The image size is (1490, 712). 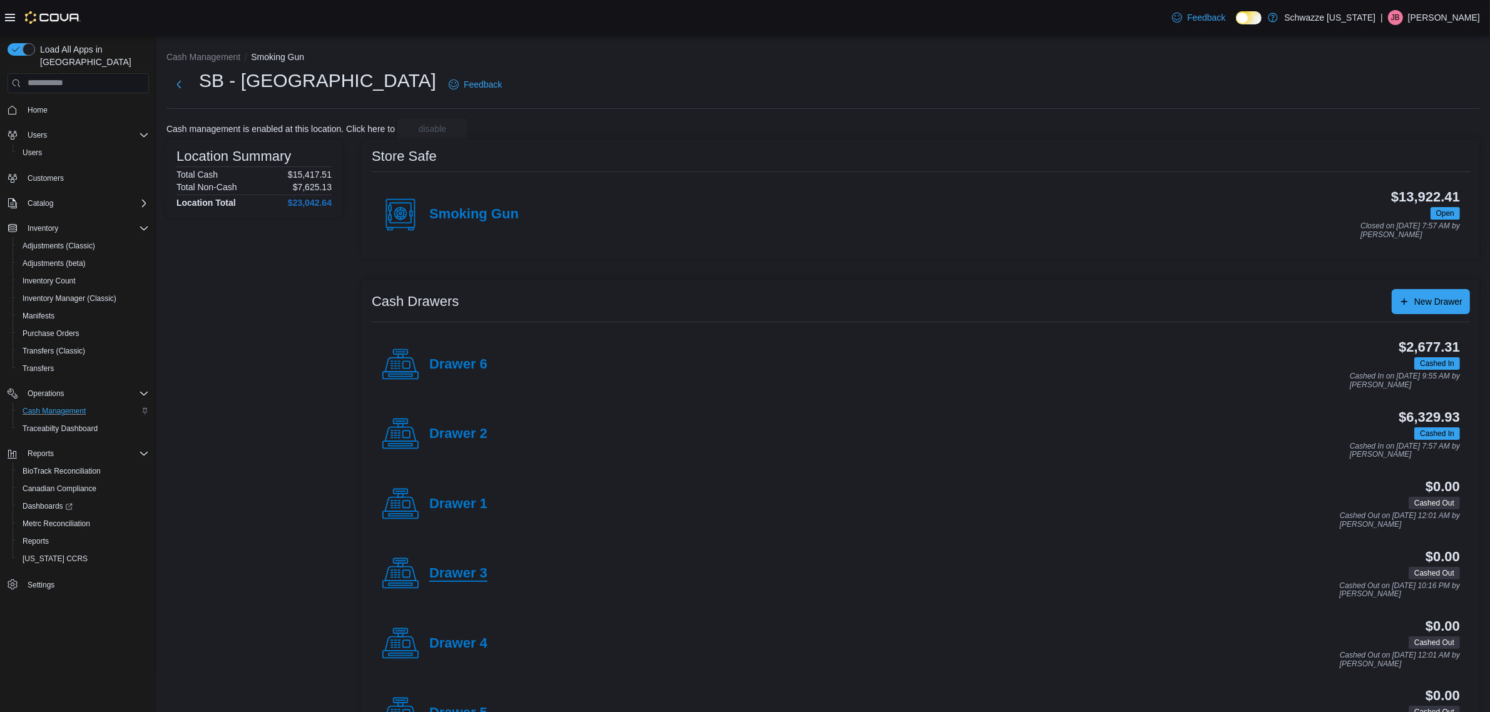 I want to click on a: Reports, so click(x=36, y=541).